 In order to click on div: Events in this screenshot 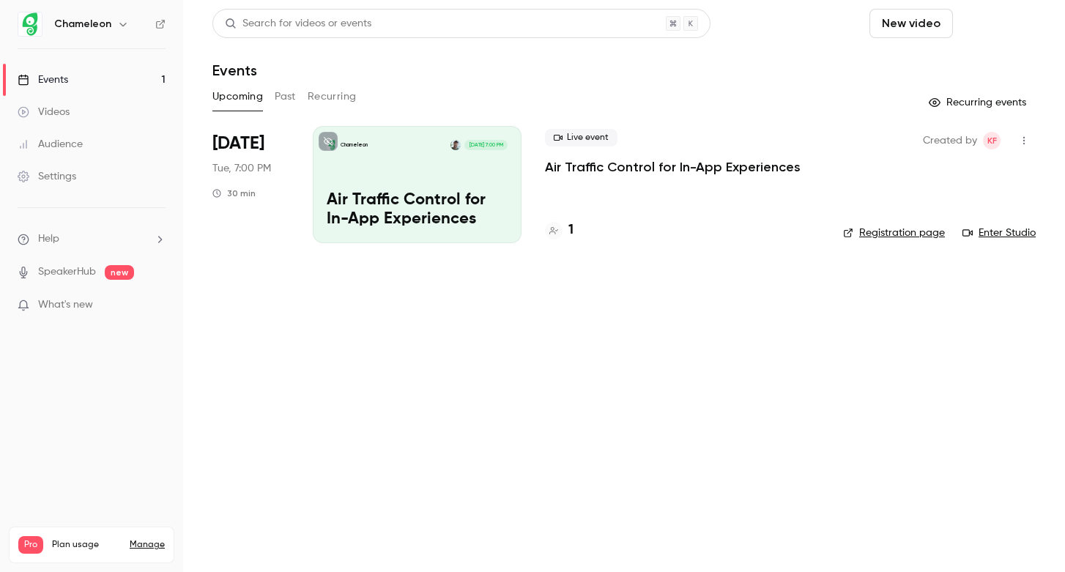, I will do `click(42, 80)`.